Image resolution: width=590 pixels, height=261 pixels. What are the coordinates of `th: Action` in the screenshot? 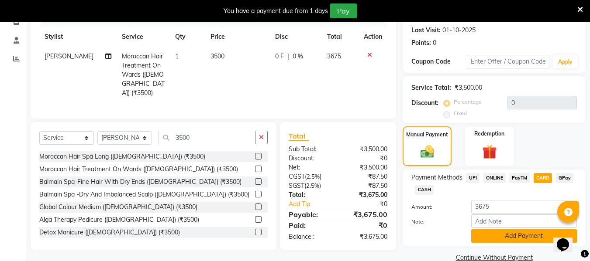 It's located at (373, 37).